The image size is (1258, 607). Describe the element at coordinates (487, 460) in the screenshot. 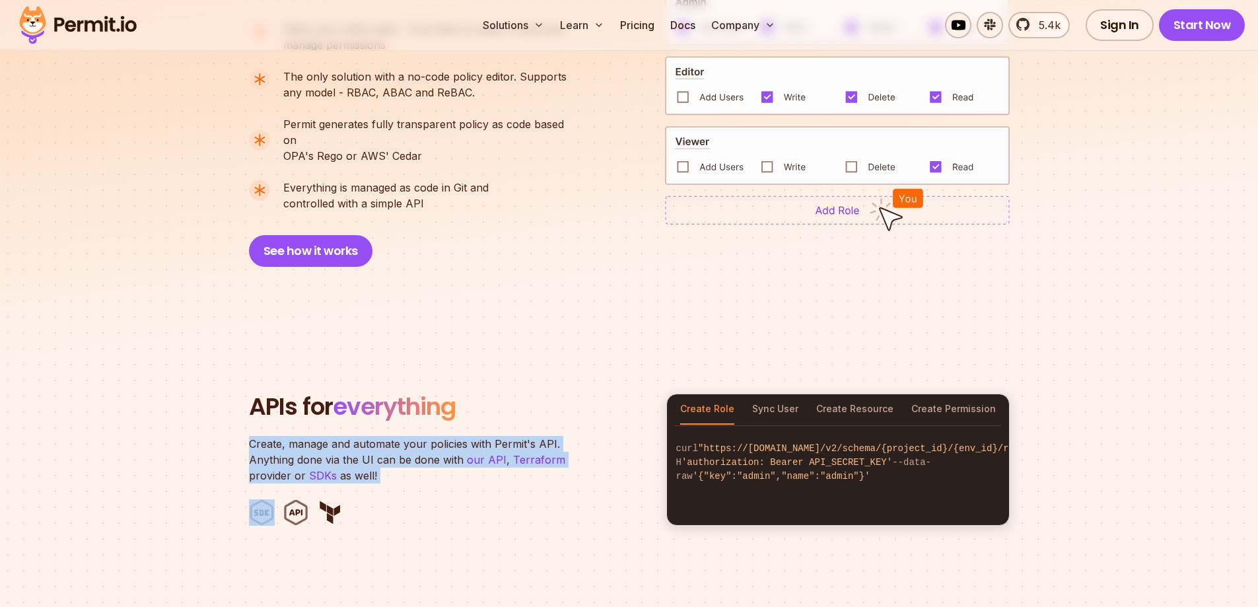

I see `a: our API` at that location.